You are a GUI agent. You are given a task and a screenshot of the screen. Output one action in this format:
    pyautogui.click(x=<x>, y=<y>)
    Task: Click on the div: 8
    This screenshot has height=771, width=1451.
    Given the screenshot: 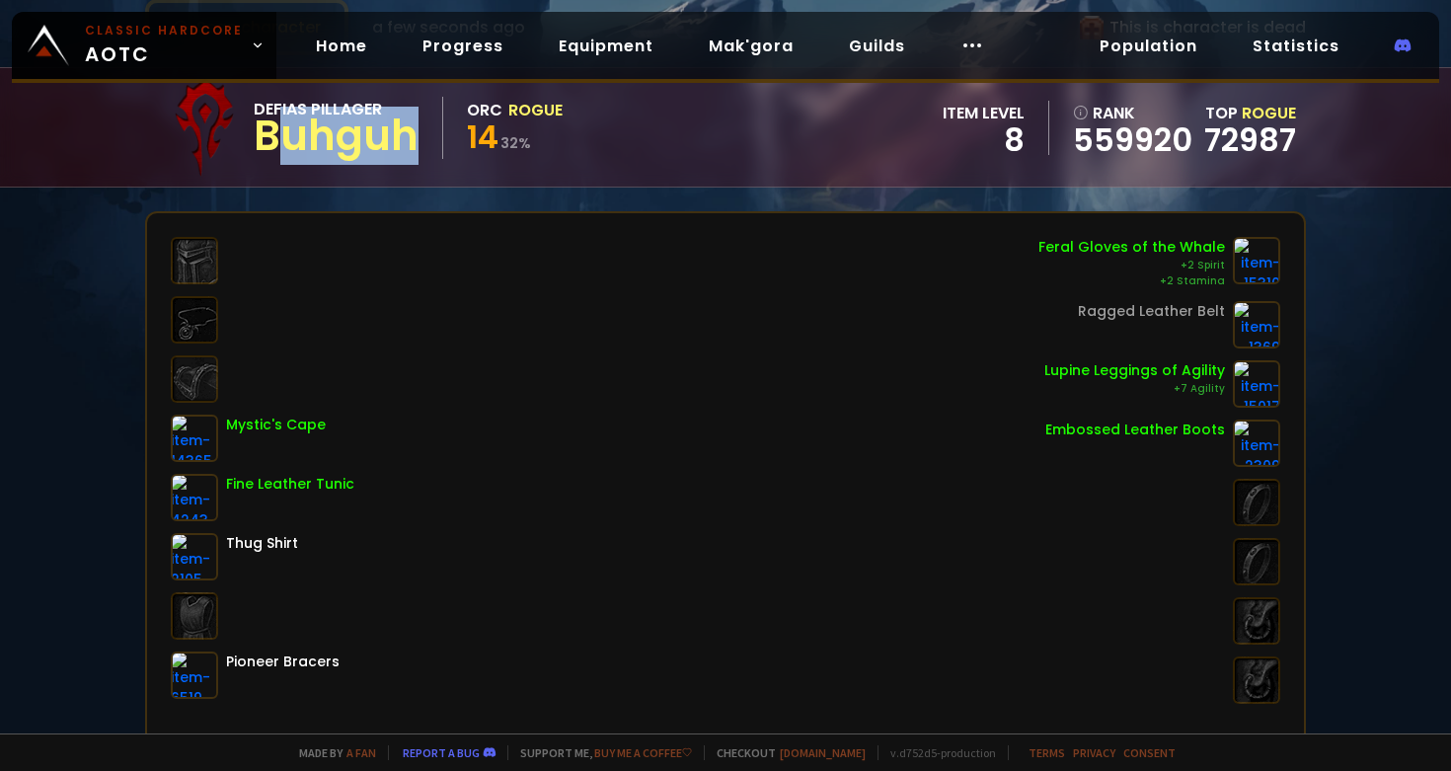 What is the action you would take?
    pyautogui.click(x=983, y=140)
    